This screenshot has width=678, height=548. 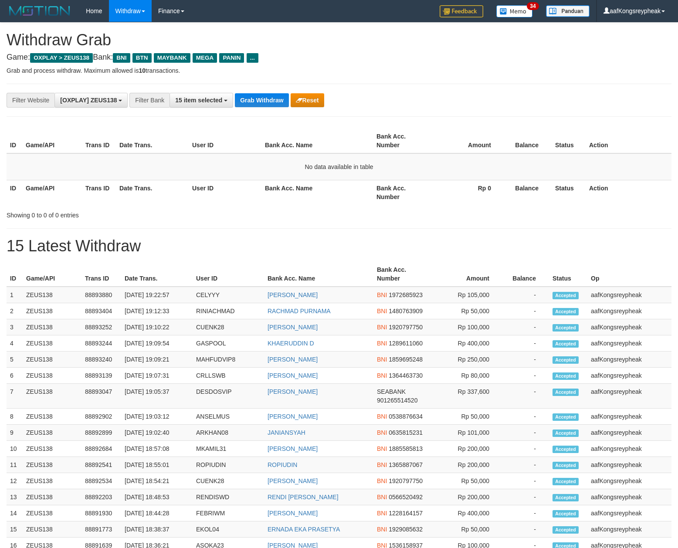 I want to click on span: Copy 1929085632 to clipboard, so click(x=406, y=530).